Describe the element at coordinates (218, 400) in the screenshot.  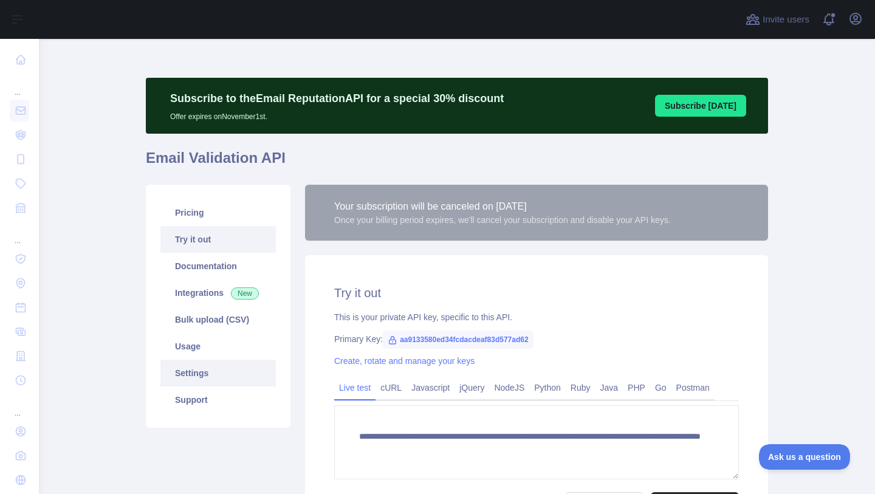
I see `a: Support` at that location.